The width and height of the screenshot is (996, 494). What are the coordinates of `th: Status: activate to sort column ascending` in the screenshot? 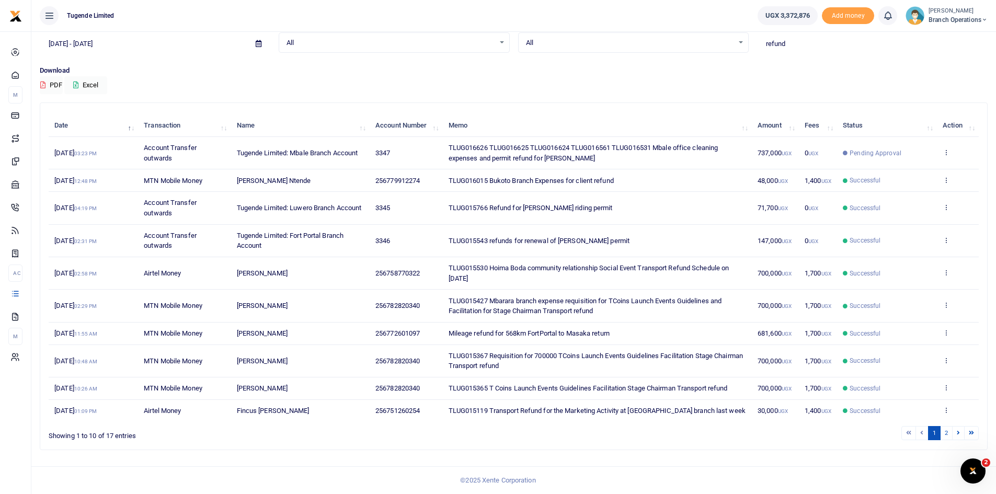 It's located at (887, 125).